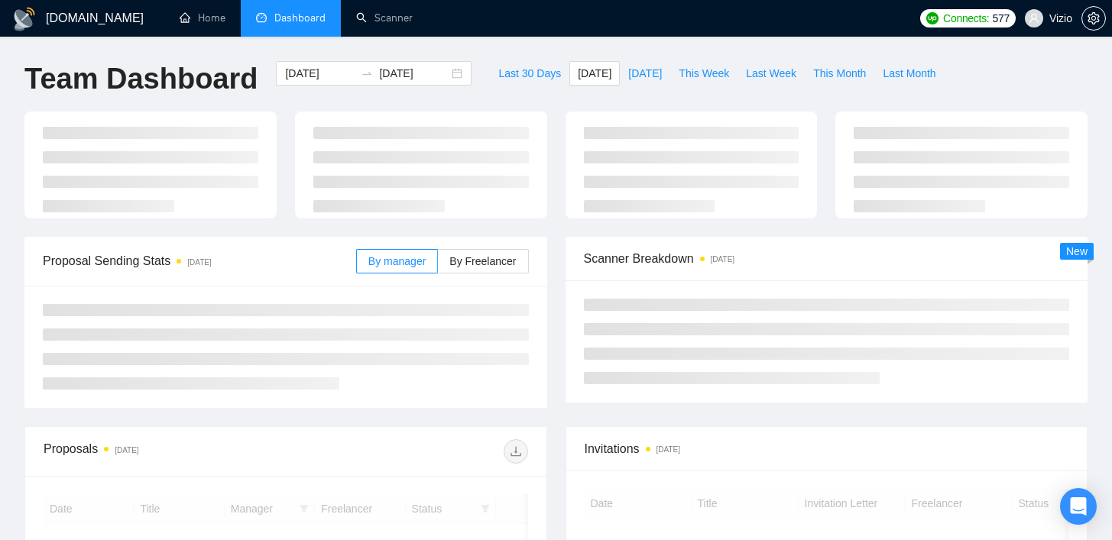  I want to click on span: By Freelancer, so click(482, 261).